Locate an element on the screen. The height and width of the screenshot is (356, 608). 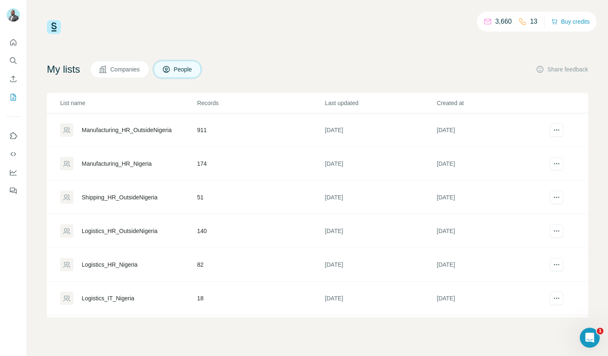
p: Last updated is located at coordinates (381, 103).